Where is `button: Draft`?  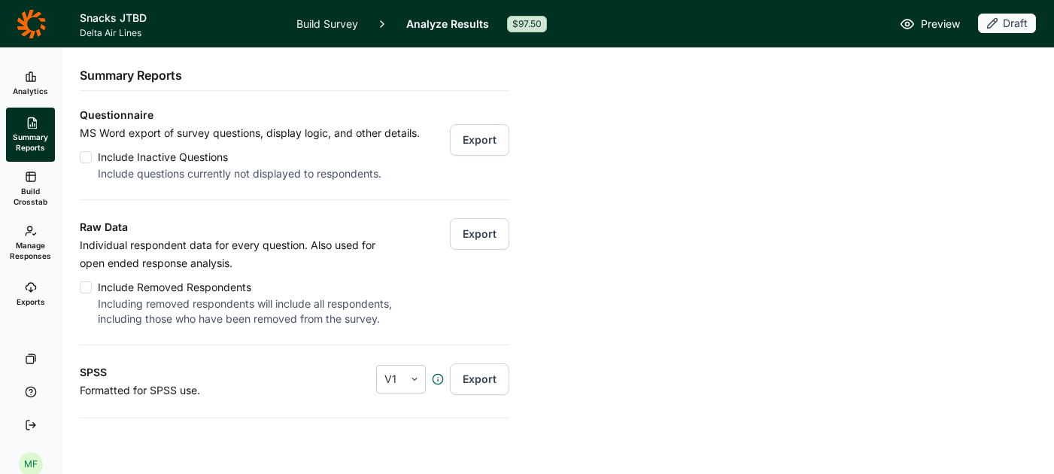 button: Draft is located at coordinates (1006, 24).